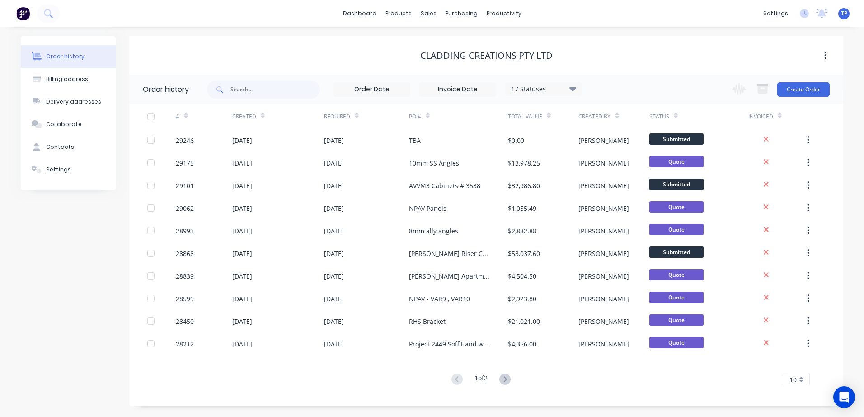 The image size is (864, 417). Describe the element at coordinates (844, 14) in the screenshot. I see `span: TP` at that location.